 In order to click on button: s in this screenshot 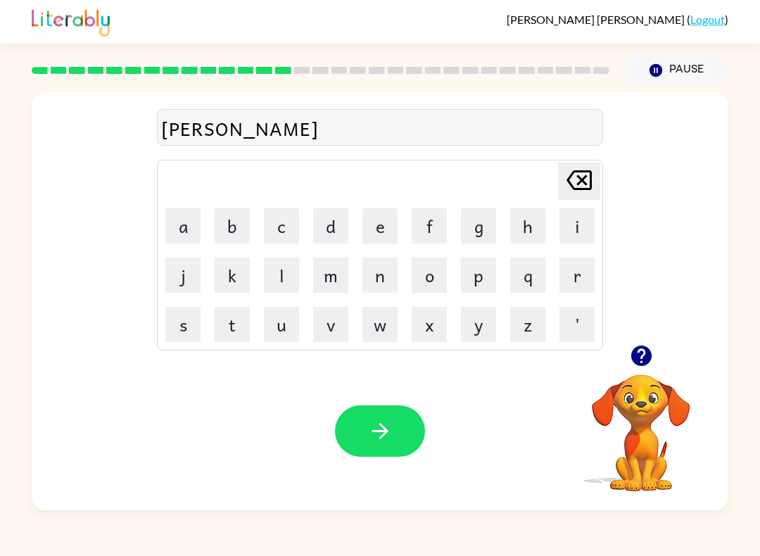, I will do `click(183, 324)`.